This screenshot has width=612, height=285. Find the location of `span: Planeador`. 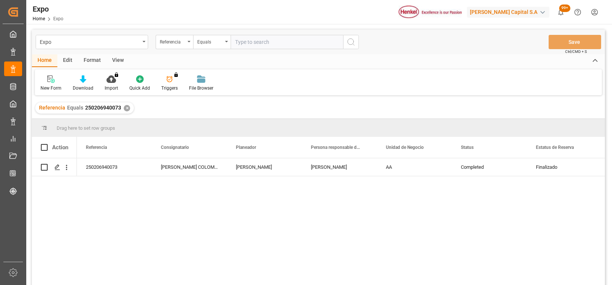

span: Planeador is located at coordinates (246, 147).